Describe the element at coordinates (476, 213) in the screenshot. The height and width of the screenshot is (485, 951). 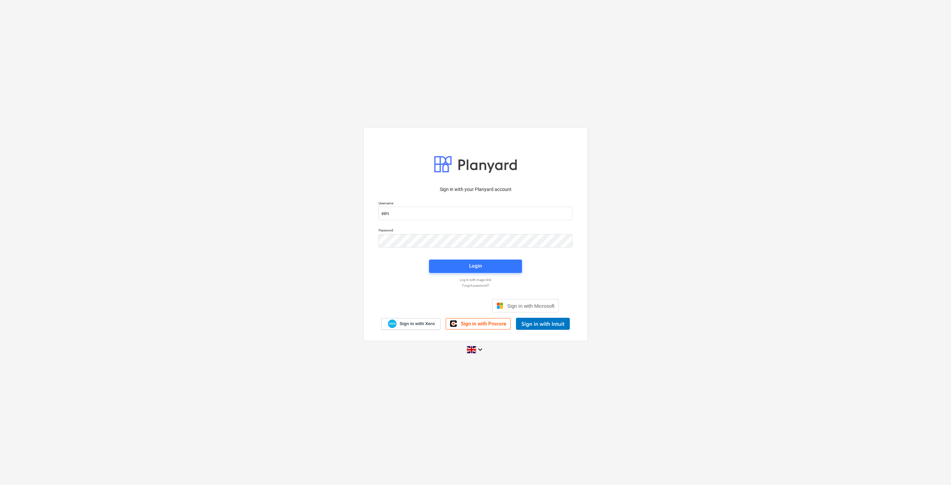
I see `input: Username` at that location.